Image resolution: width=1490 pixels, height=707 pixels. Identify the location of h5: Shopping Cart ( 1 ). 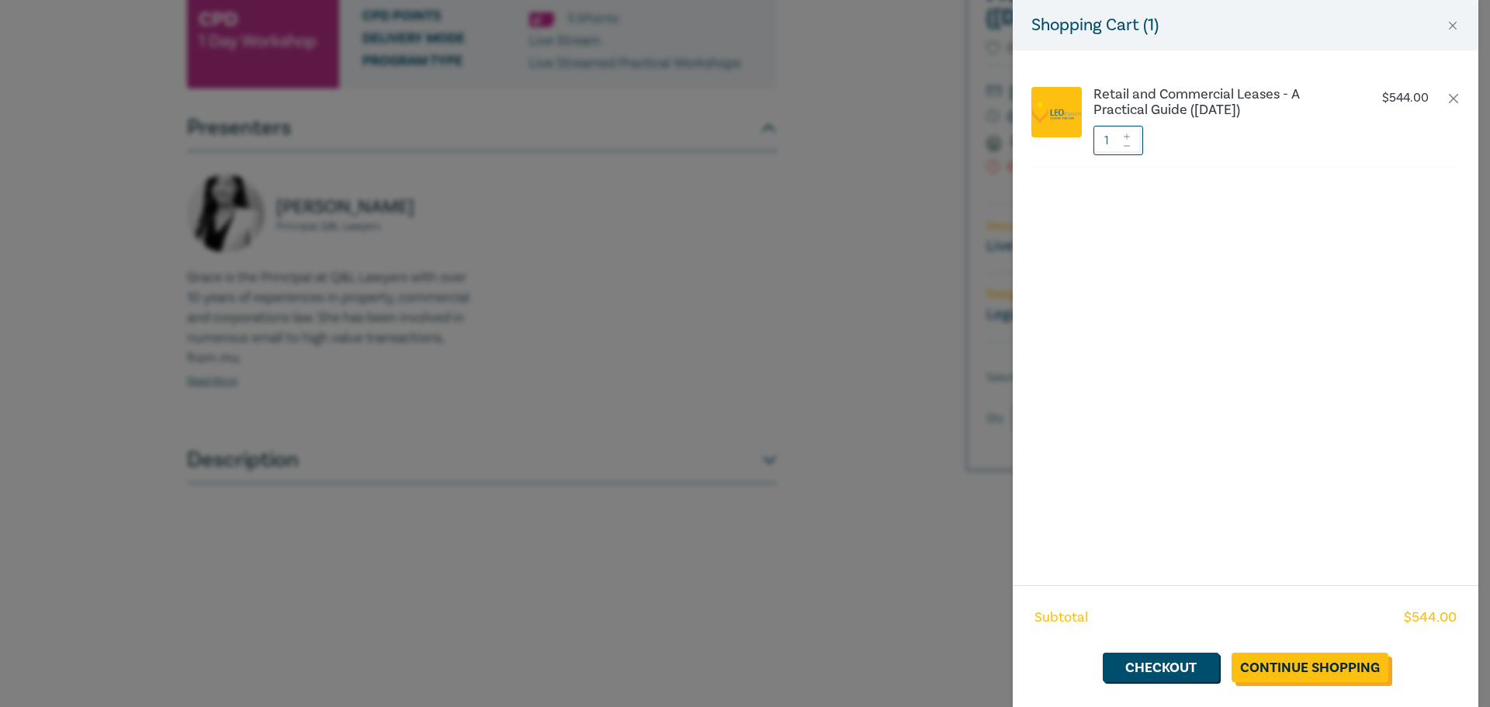
(1095, 25).